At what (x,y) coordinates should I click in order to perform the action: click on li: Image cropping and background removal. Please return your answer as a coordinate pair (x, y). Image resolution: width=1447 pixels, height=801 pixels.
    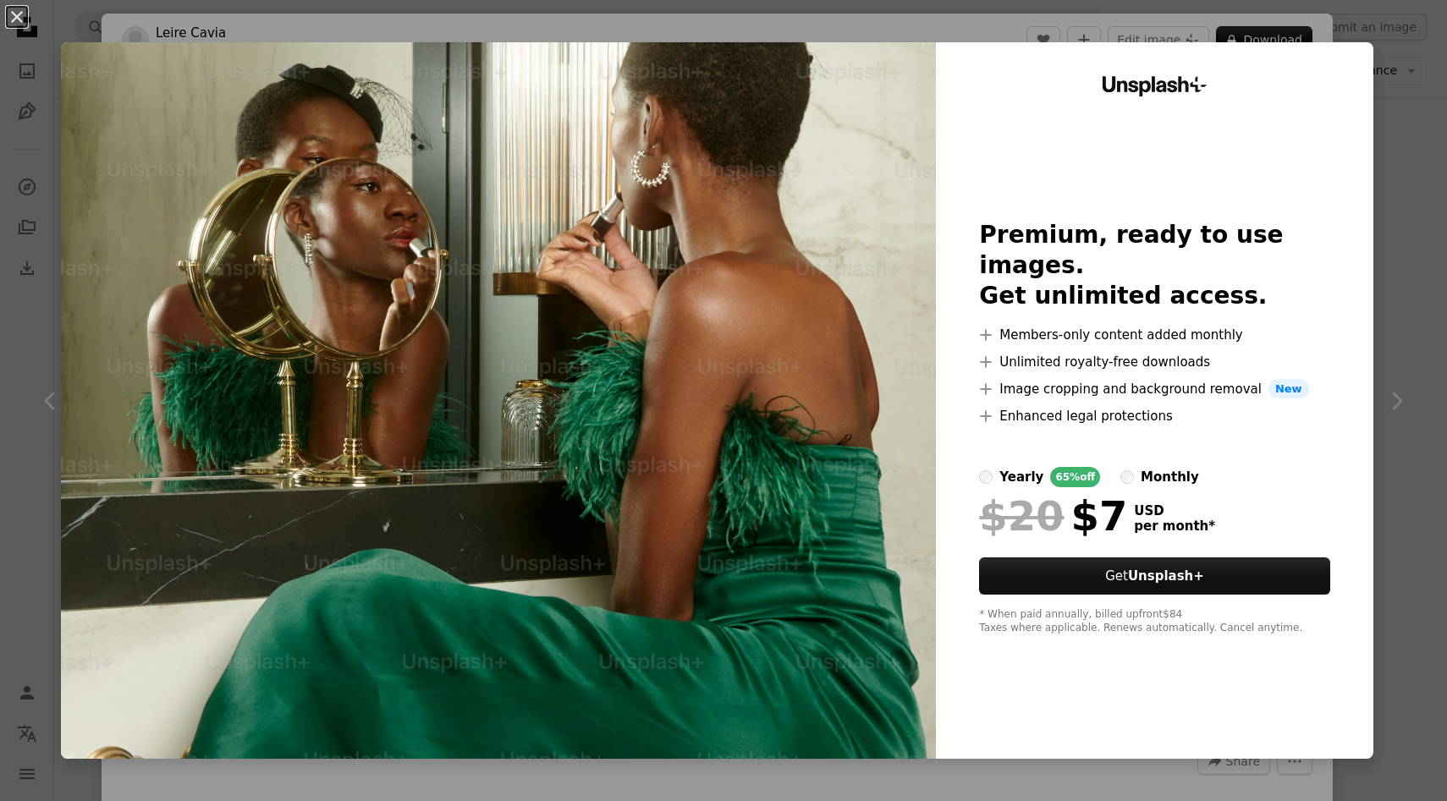
    Looking at the image, I should click on (1154, 389).